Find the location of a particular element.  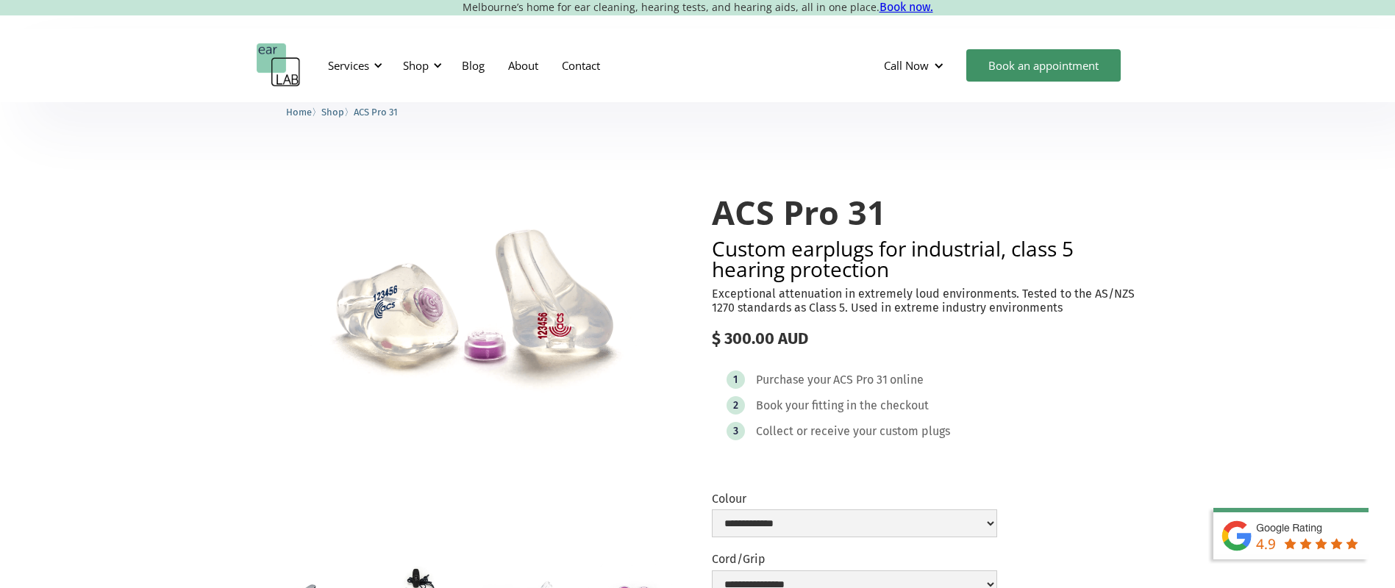

div: 3 is located at coordinates (735, 431).